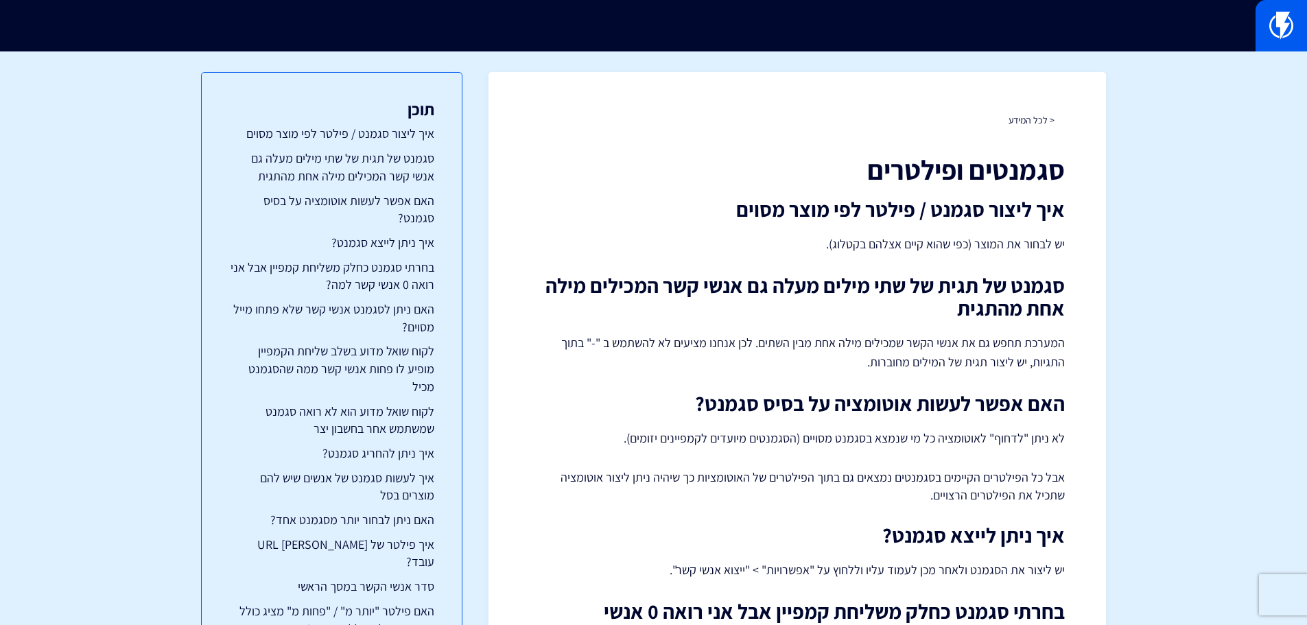 This screenshot has height=625, width=1307. I want to click on p: אבל כל הפילטרים הקיימים בסגמנטים נמצאים גם בתוך הפילטרים של האוטומציות כך שיהיה ניתן ליצור אוטומצ..., so click(797, 486).